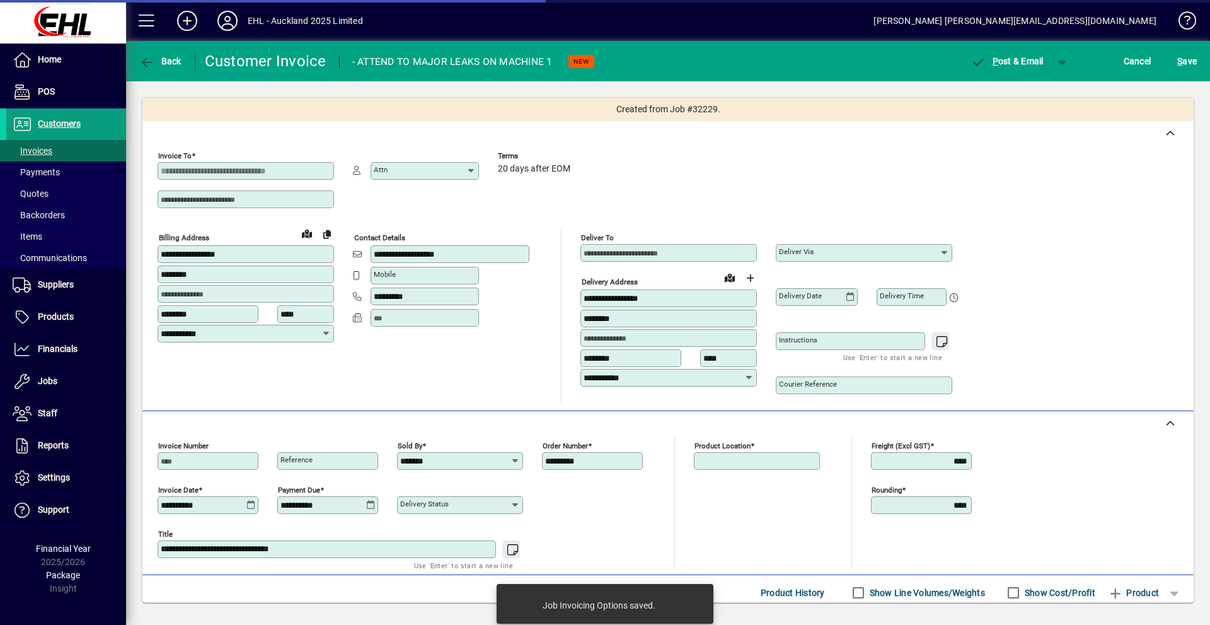  What do you see at coordinates (534, 169) in the screenshot?
I see `span: 20 days after EOM` at bounding box center [534, 169].